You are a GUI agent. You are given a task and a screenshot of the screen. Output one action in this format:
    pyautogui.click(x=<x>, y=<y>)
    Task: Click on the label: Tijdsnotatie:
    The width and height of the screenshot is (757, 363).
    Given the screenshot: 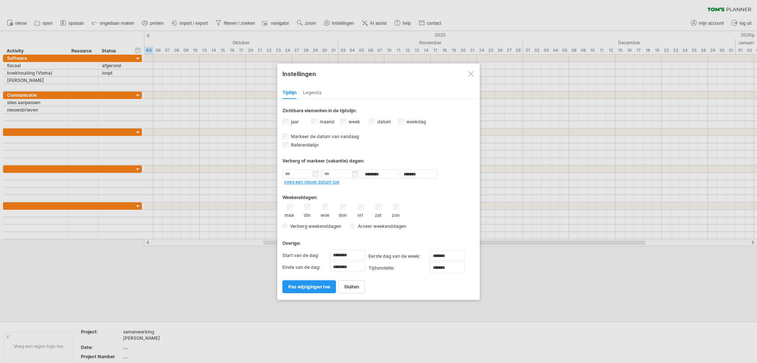 What is the action you would take?
    pyautogui.click(x=399, y=268)
    